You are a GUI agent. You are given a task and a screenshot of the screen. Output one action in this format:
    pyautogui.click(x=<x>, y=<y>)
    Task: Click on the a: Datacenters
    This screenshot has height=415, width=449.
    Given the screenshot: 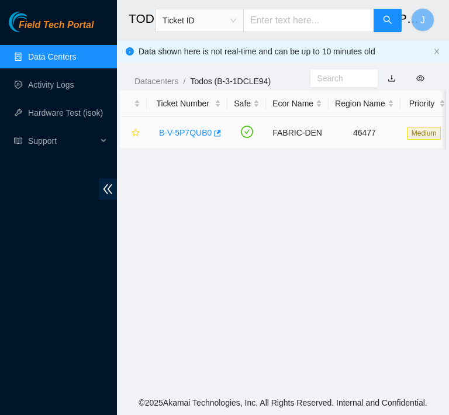 What is the action you would take?
    pyautogui.click(x=156, y=81)
    